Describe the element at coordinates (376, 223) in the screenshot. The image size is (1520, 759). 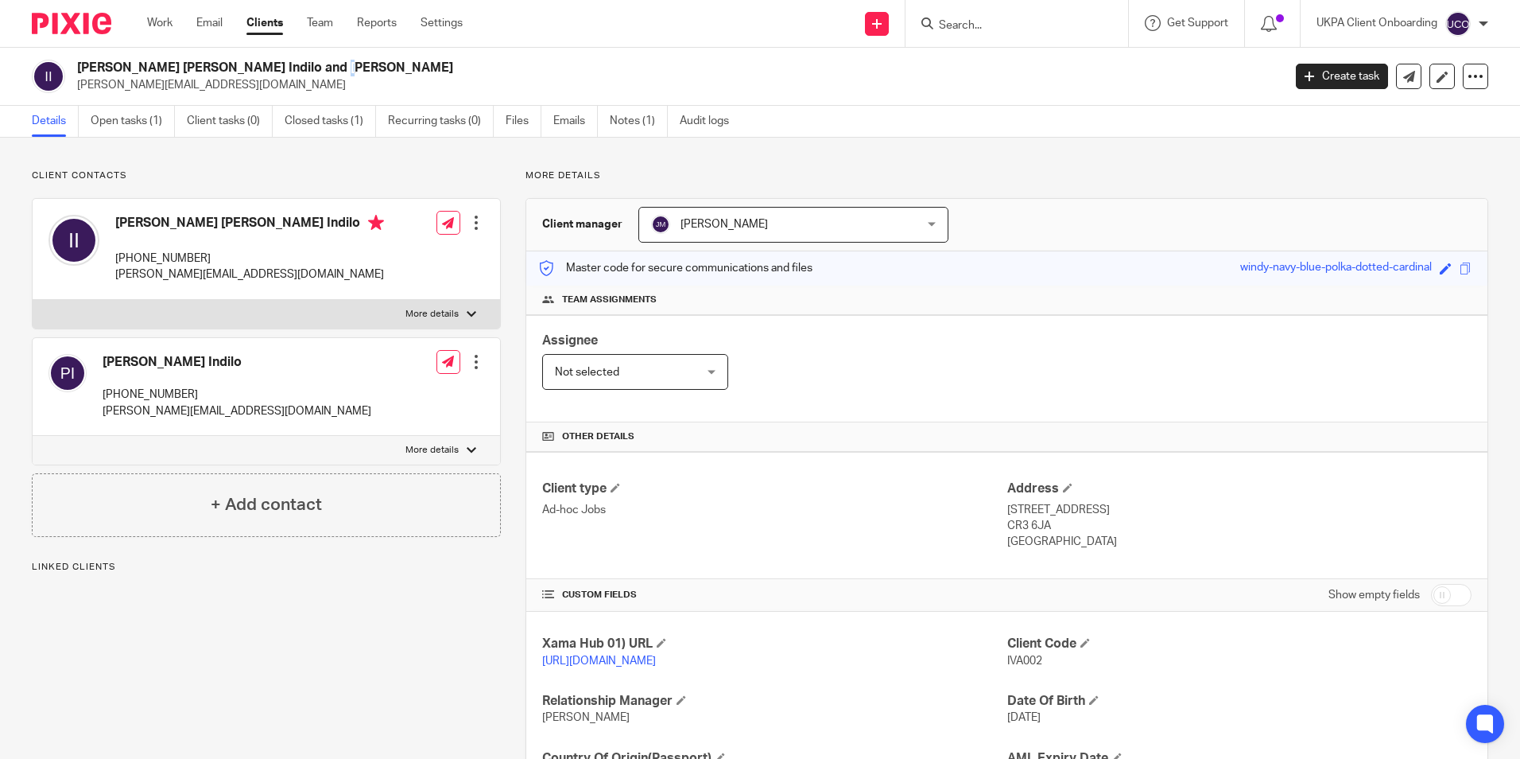
I see `i: Primary` at that location.